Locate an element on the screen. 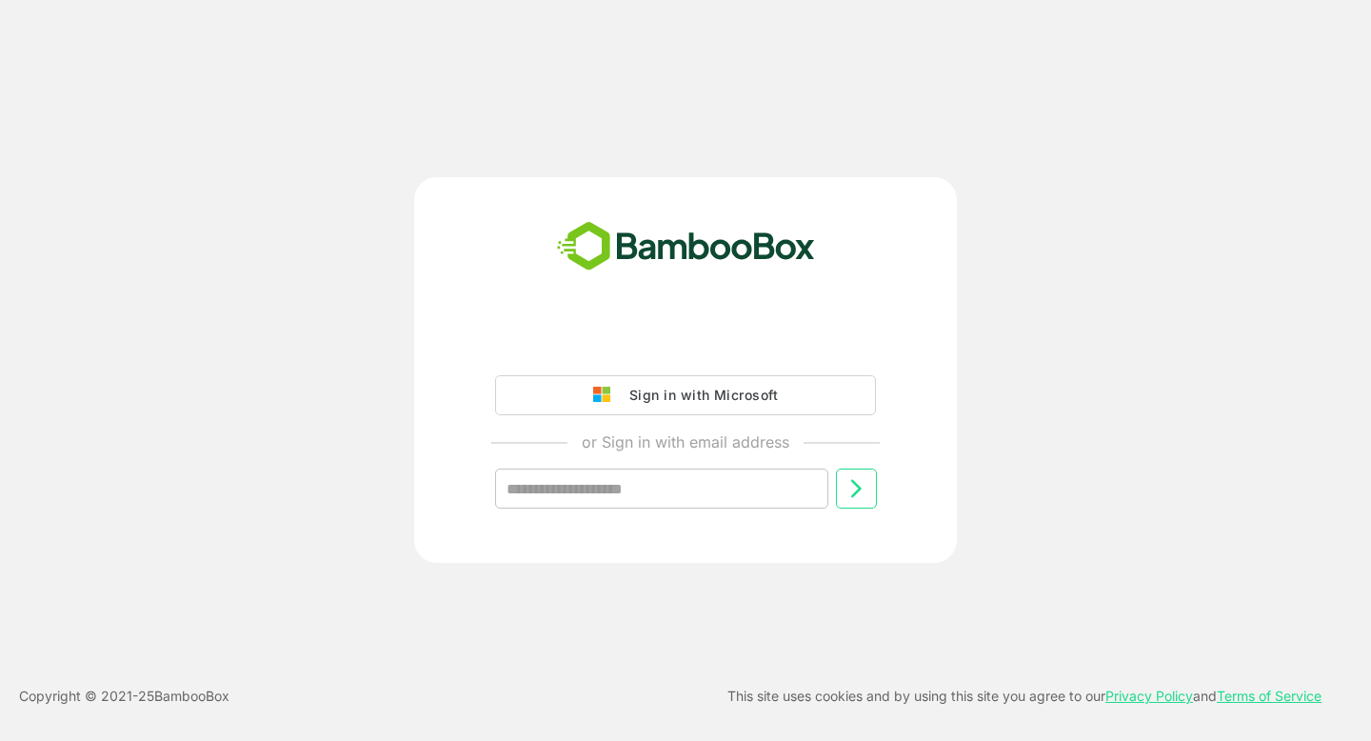 This screenshot has width=1371, height=741. p: or Sign in with email address is located at coordinates (686, 442).